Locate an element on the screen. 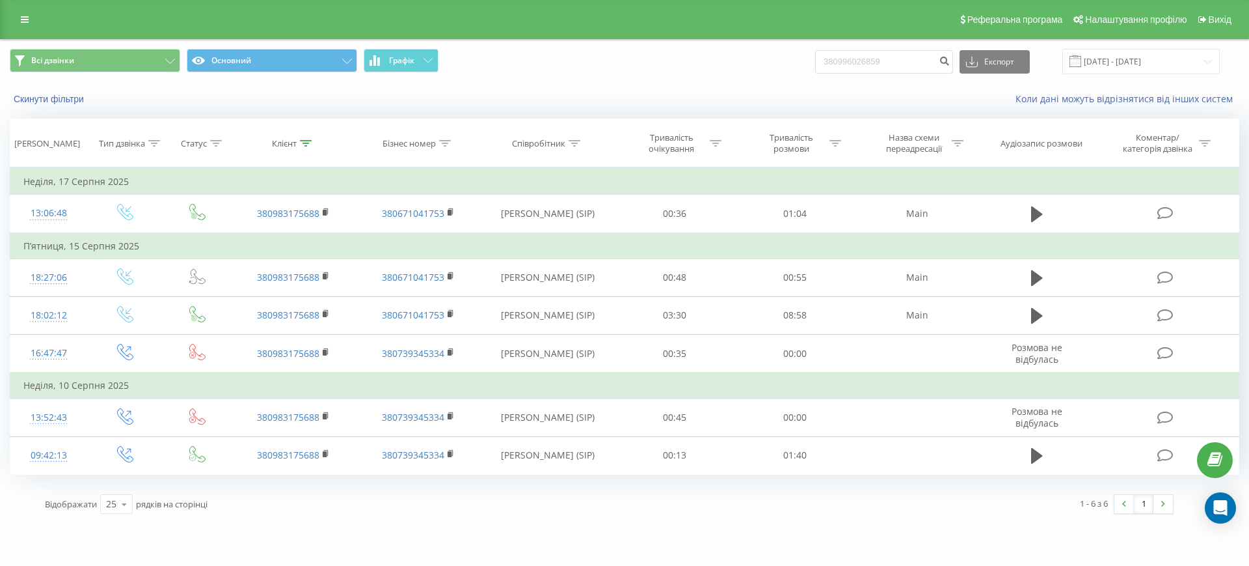  span: рядків на сторінці is located at coordinates (172, 504).